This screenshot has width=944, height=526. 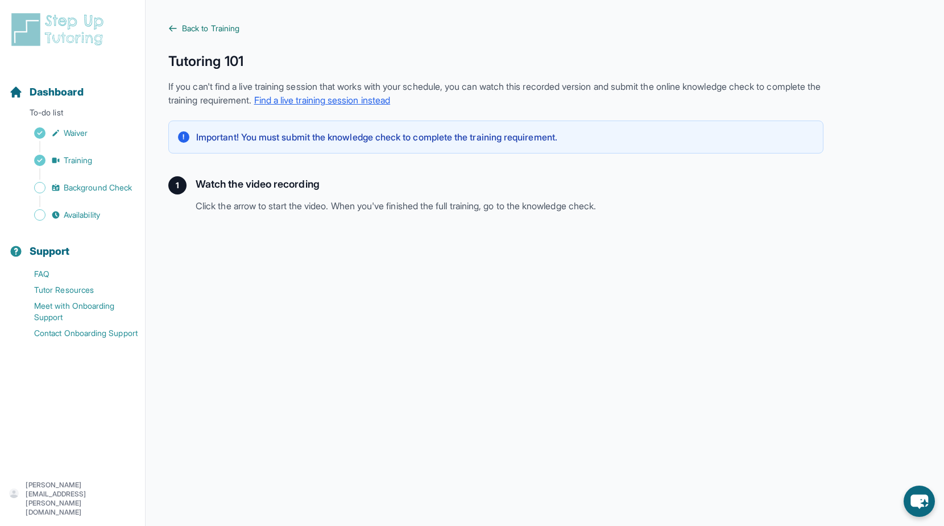 What do you see at coordinates (60, 30) in the screenshot?
I see `img: logo` at bounding box center [60, 30].